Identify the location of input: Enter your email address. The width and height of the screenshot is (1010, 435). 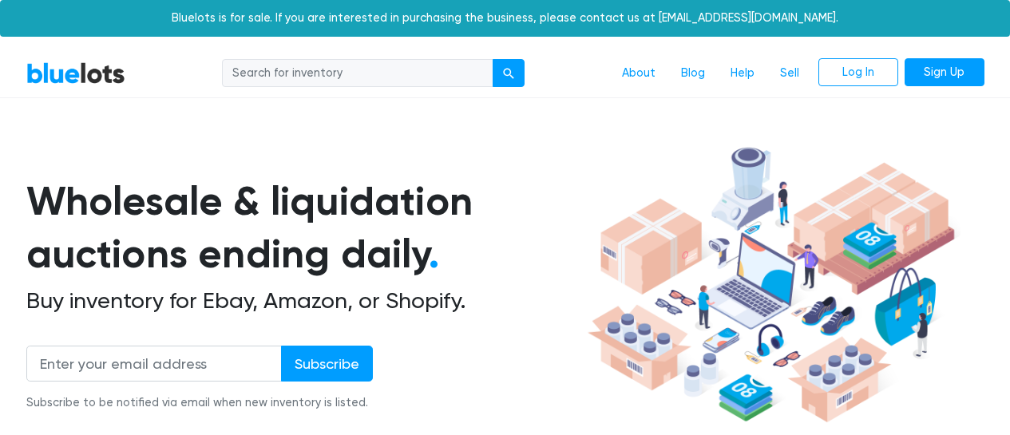
(154, 363).